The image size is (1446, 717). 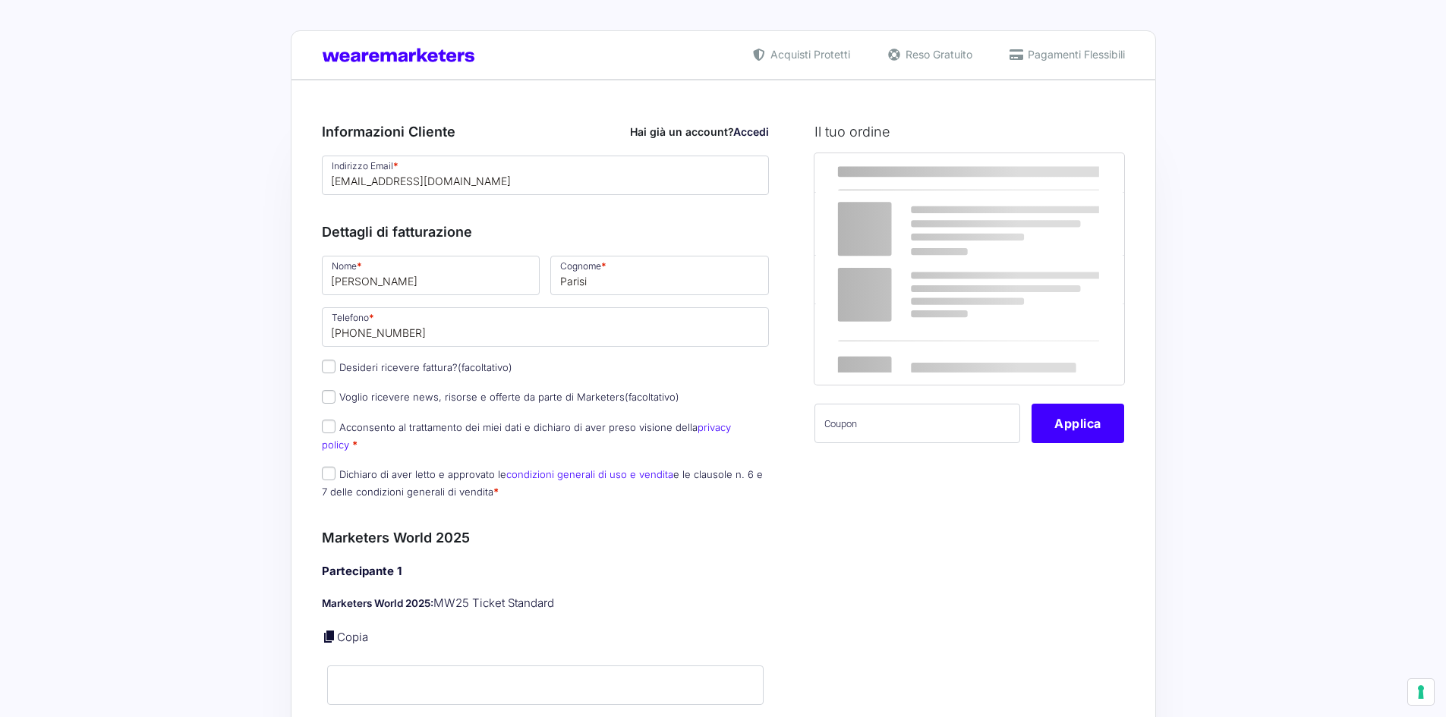 I want to click on span: Pagamenti Flessibili, so click(x=1074, y=54).